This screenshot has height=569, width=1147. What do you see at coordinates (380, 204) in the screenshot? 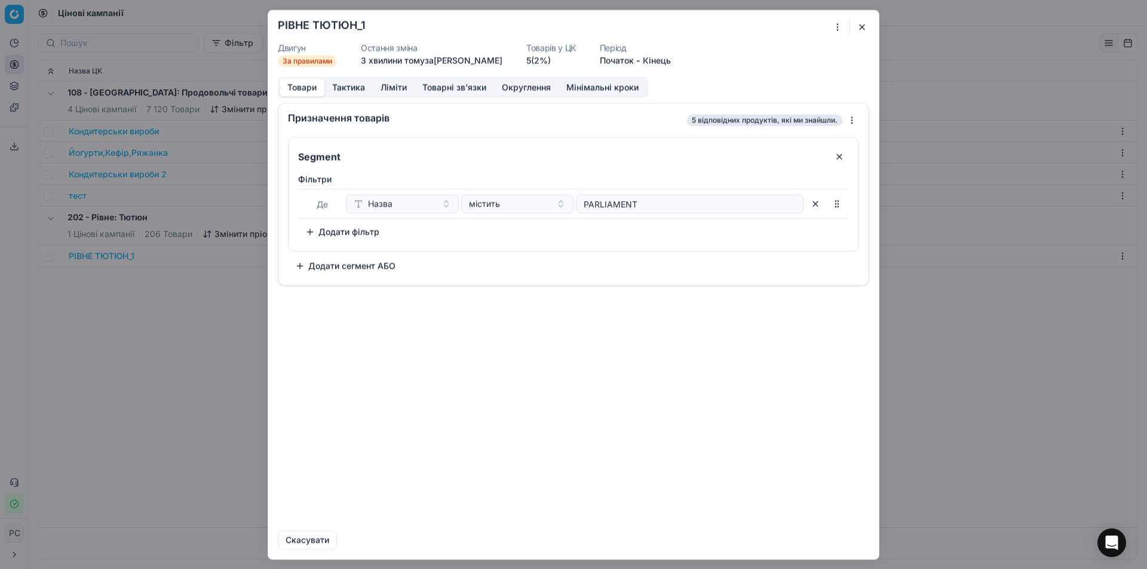
I see `span: Назва` at bounding box center [380, 204].